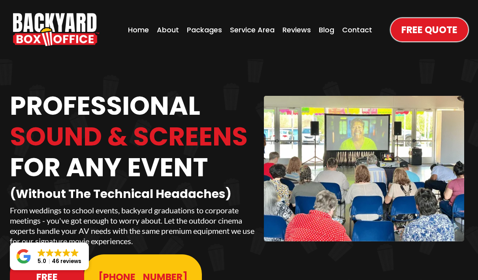  I want to click on span: Free Quote, so click(429, 30).